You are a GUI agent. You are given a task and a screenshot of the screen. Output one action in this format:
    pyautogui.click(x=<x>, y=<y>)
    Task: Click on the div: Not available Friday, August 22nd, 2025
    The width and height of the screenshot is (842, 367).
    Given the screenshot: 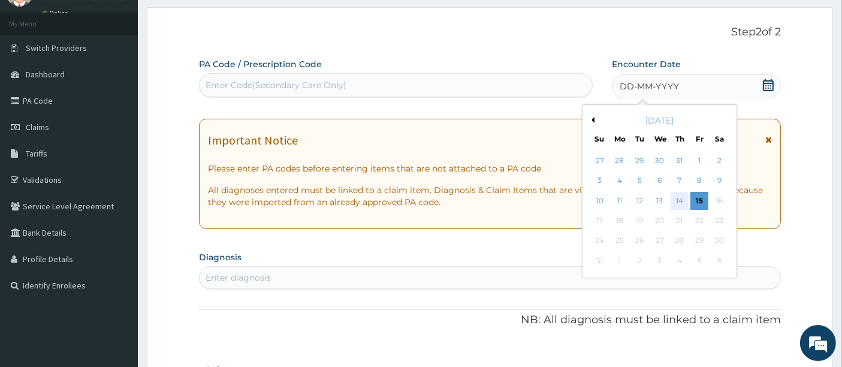 What is the action you would take?
    pyautogui.click(x=700, y=221)
    